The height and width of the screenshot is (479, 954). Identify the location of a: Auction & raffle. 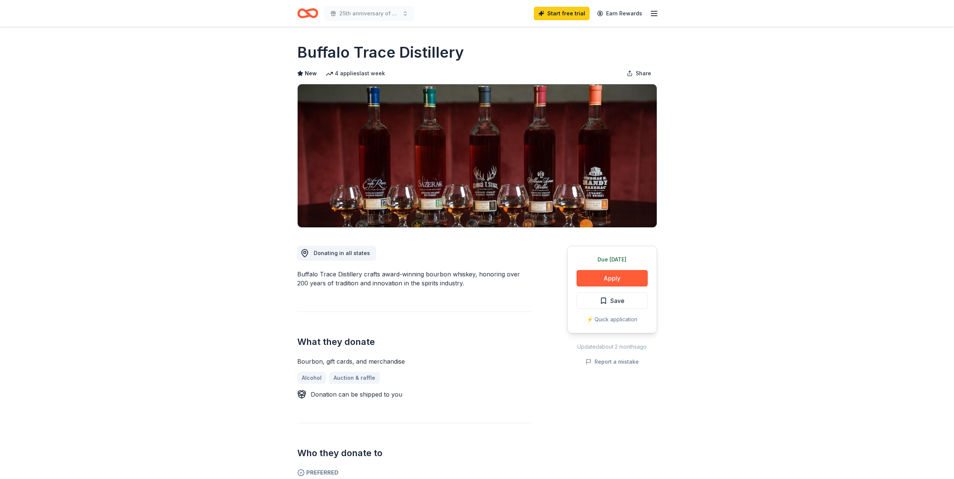
(354, 378).